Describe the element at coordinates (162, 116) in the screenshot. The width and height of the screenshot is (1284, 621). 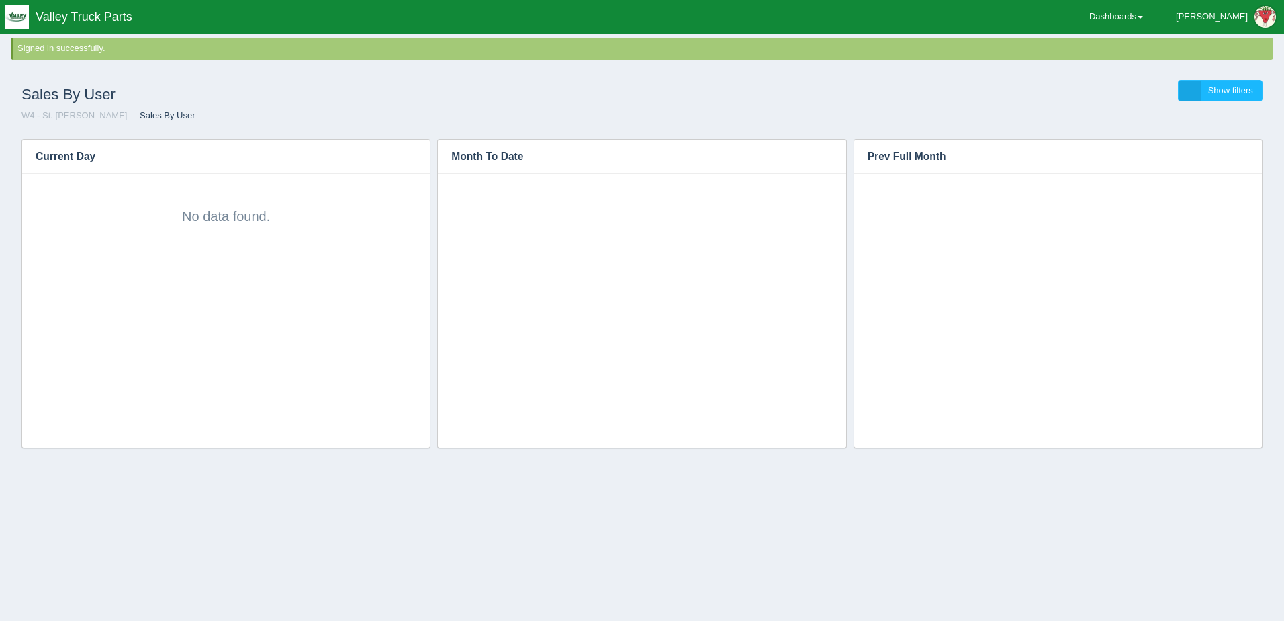
I see `li: Sales By User` at that location.